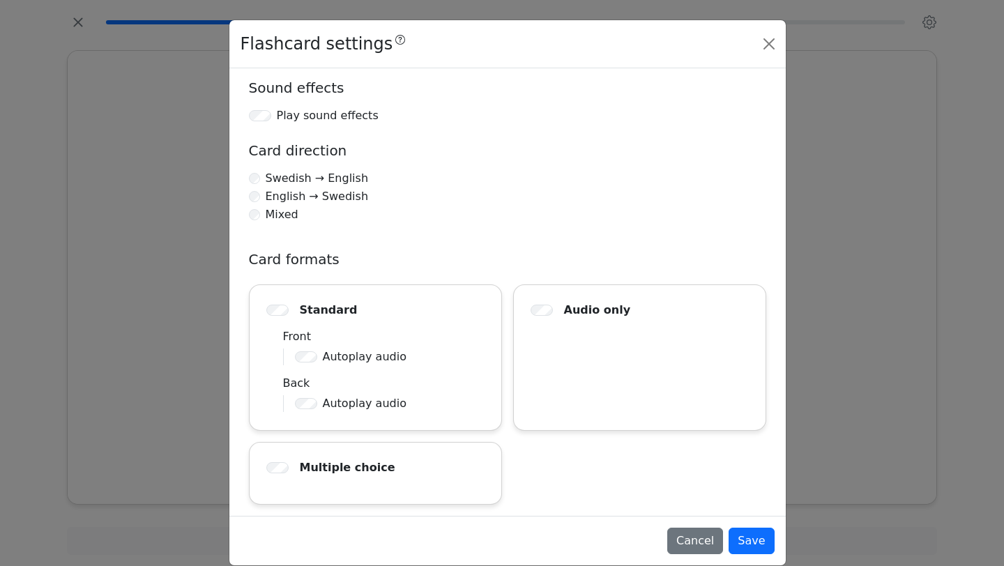 This screenshot has width=1004, height=566. What do you see at coordinates (751, 541) in the screenshot?
I see `button: Save` at bounding box center [751, 541].